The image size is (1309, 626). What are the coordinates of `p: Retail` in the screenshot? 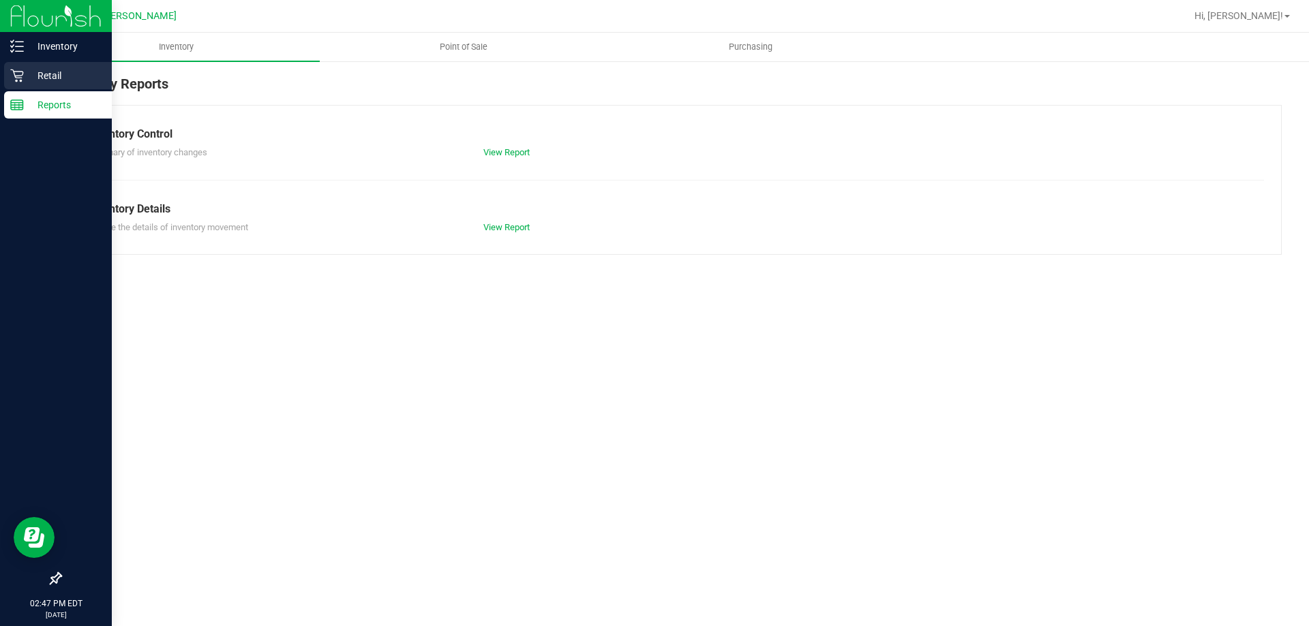 It's located at (65, 76).